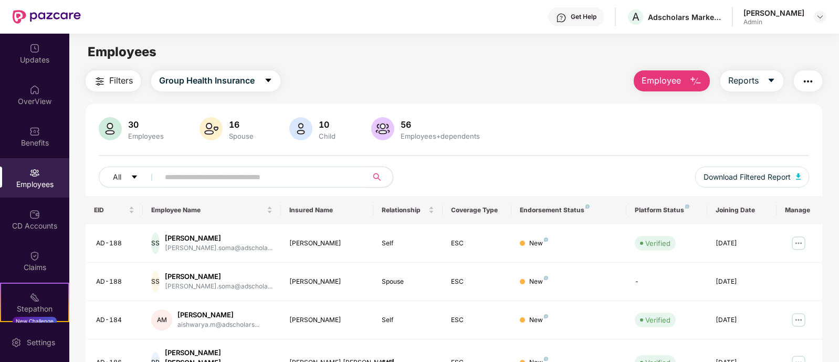 The height and width of the screenshot is (362, 839). Describe the element at coordinates (742, 210) in the screenshot. I see `th: Joining Date` at that location.